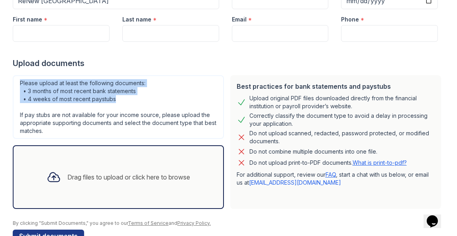 The height and width of the screenshot is (236, 457). Describe the element at coordinates (129, 177) in the screenshot. I see `div: Drag files to upload or click here to browse` at that location.